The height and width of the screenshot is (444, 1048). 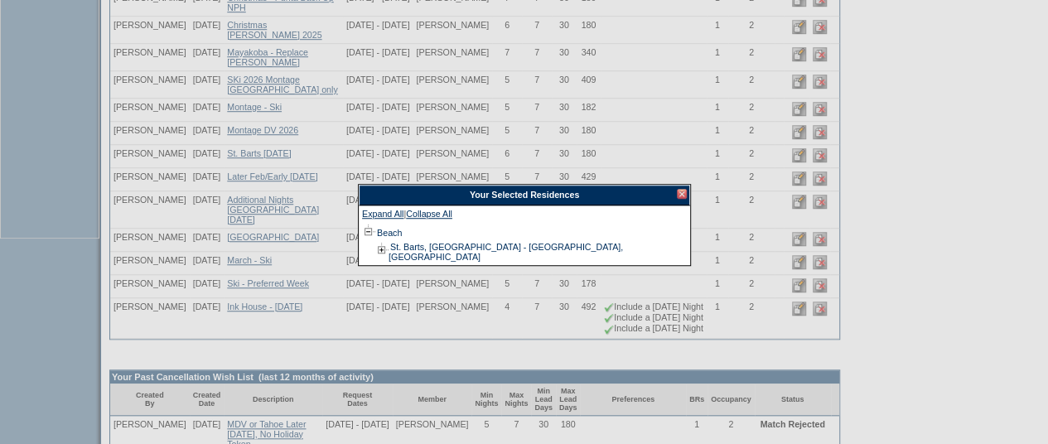 What do you see at coordinates (389, 233) in the screenshot?
I see `a: Beach` at bounding box center [389, 233].